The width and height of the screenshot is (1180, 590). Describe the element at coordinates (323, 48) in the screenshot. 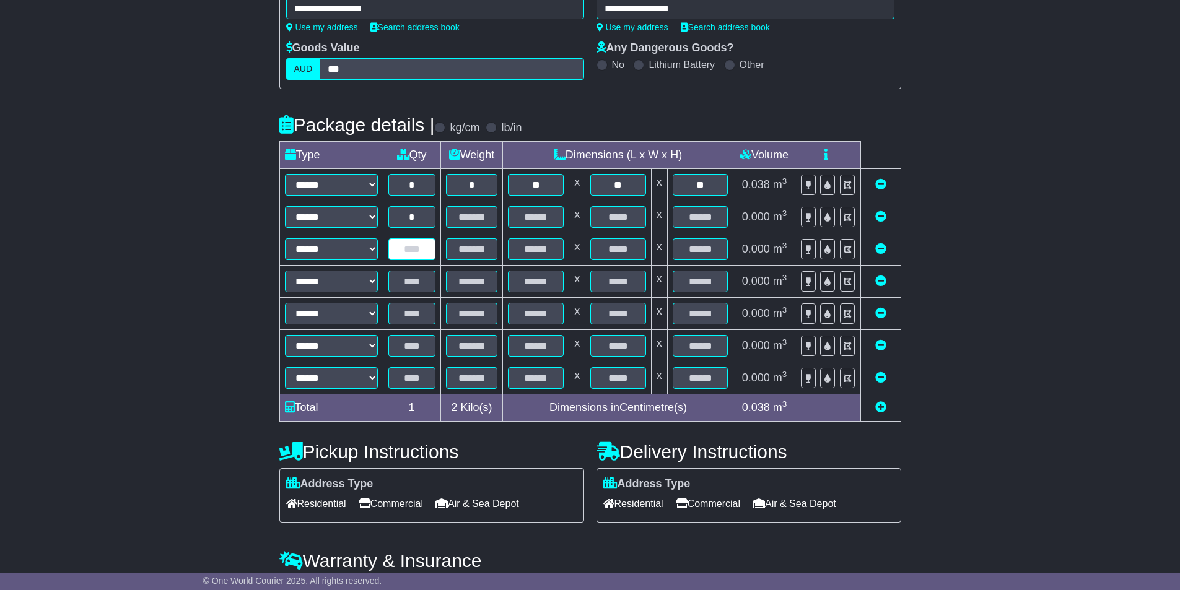

I see `label: Goods Value` at that location.